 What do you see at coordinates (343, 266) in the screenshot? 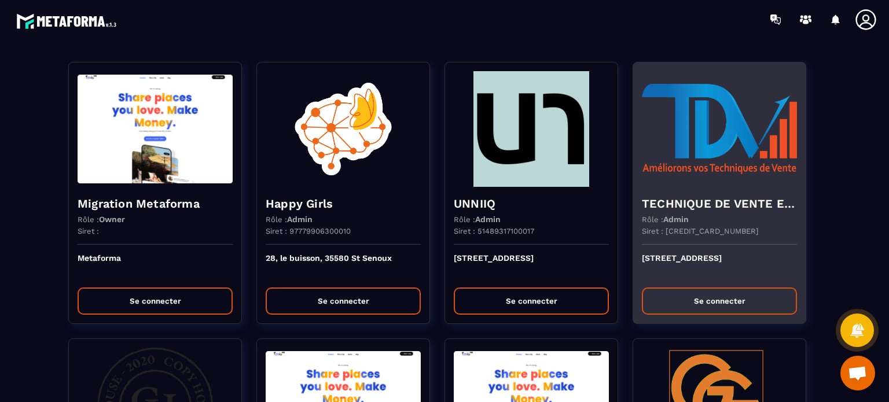
I see `p: 28, le buisson, 35580 St Senoux` at bounding box center [343, 266].